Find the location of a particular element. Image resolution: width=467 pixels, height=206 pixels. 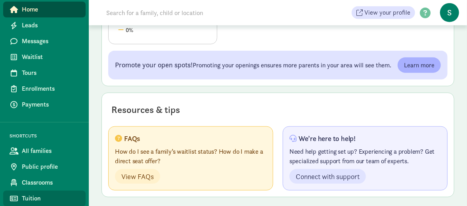

a: Public profile is located at coordinates (44, 167).